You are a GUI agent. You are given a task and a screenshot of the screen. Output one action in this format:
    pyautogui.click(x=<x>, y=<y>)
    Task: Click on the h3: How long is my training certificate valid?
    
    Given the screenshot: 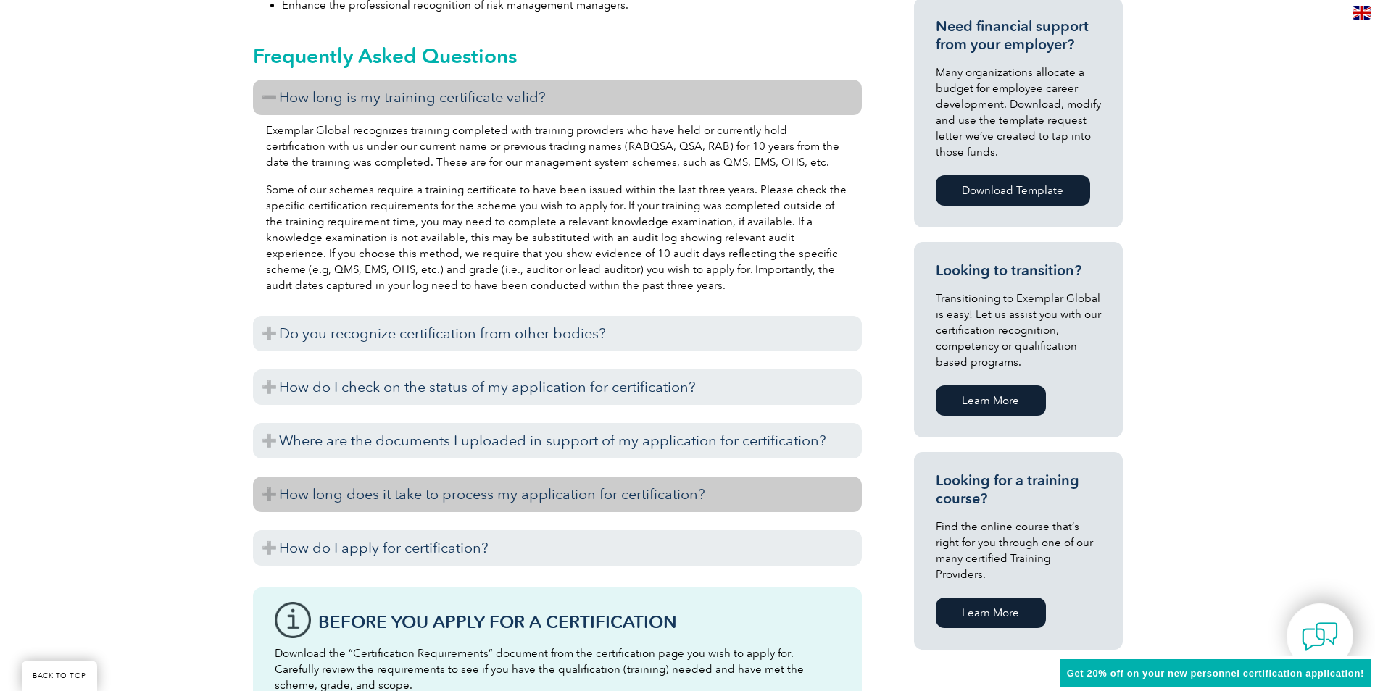 What is the action you would take?
    pyautogui.click(x=557, y=97)
    